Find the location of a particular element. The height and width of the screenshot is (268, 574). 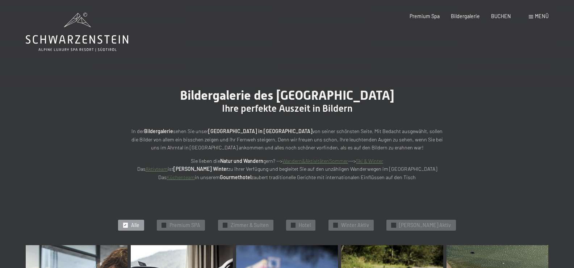

p: In der sehen Sie unser von seiner schönsten Seite. Mit Bedacht ausgewählt, sollen die Bilder von ... is located at coordinates (287, 139).